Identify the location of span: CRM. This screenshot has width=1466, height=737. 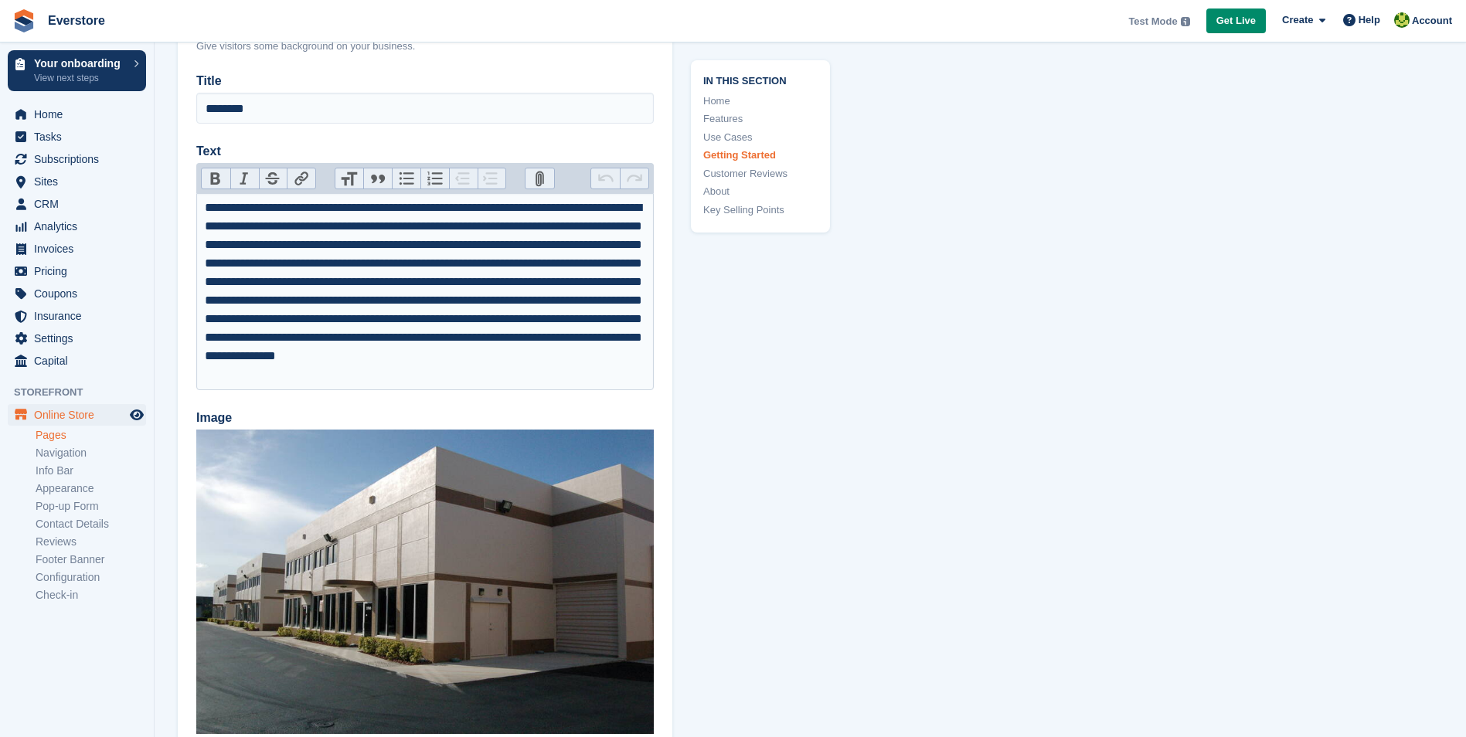
(80, 204).